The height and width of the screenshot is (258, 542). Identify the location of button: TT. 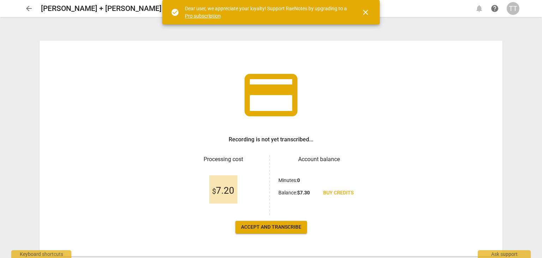
(513, 8).